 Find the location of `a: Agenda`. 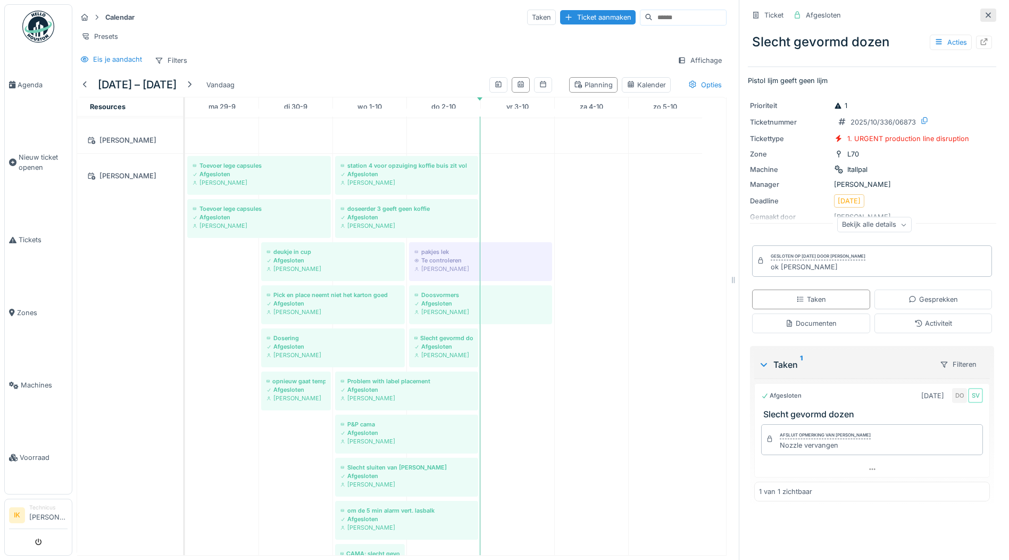

a: Agenda is located at coordinates (38, 85).